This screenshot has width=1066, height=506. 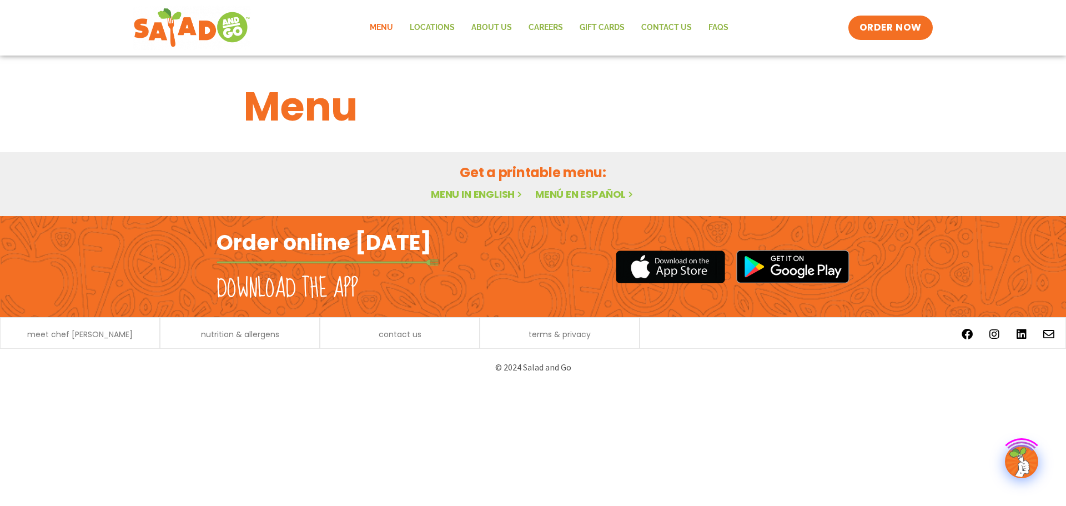 I want to click on h1: Menu, so click(x=533, y=107).